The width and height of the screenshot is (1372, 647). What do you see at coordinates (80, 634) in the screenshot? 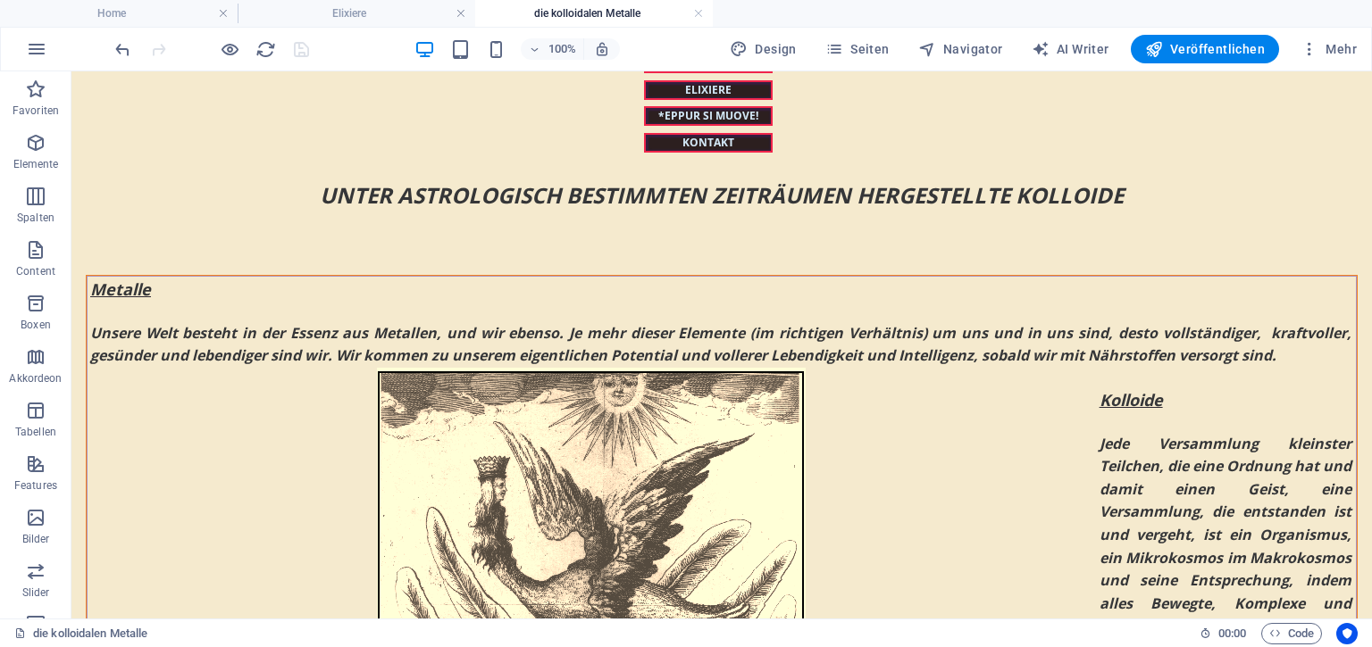
I see `a: Klick, um Auswahl aufzuheben. Doppelklick öffnet Seitenverwaltung` at bounding box center [80, 634].